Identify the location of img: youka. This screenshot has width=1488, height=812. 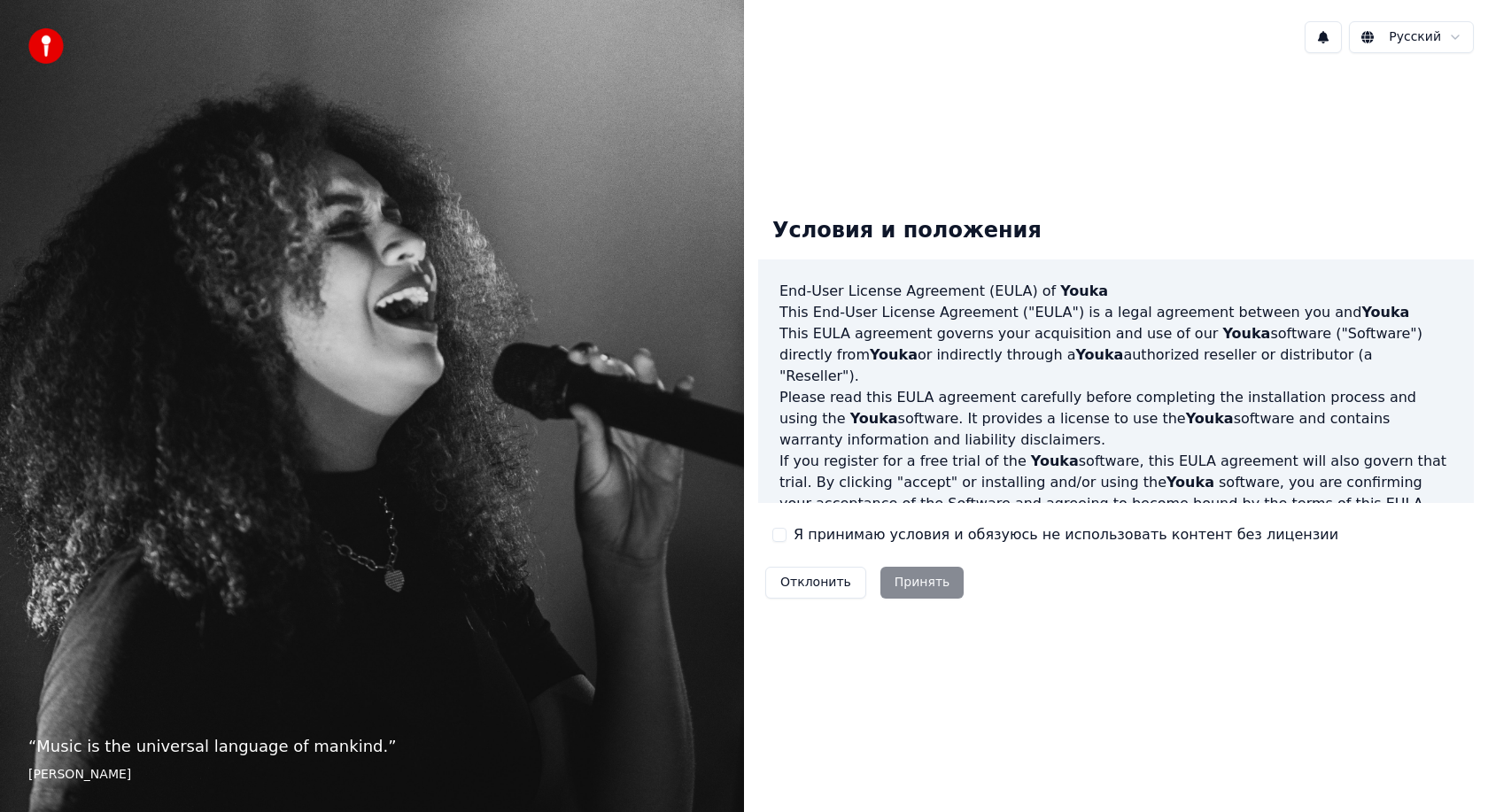
(46, 46).